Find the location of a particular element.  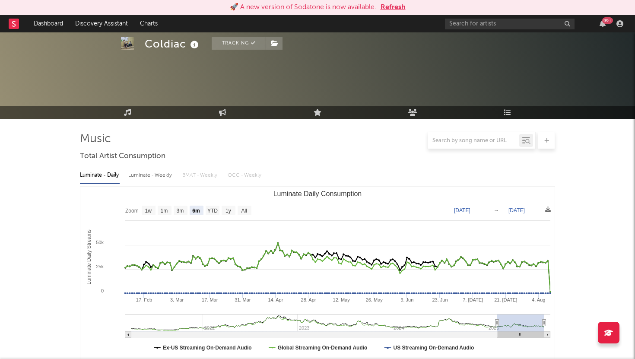

text: 3m is located at coordinates (180, 211).